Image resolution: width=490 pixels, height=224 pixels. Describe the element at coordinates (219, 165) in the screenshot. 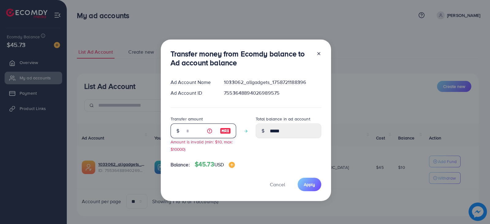

I see `span: USD` at that location.